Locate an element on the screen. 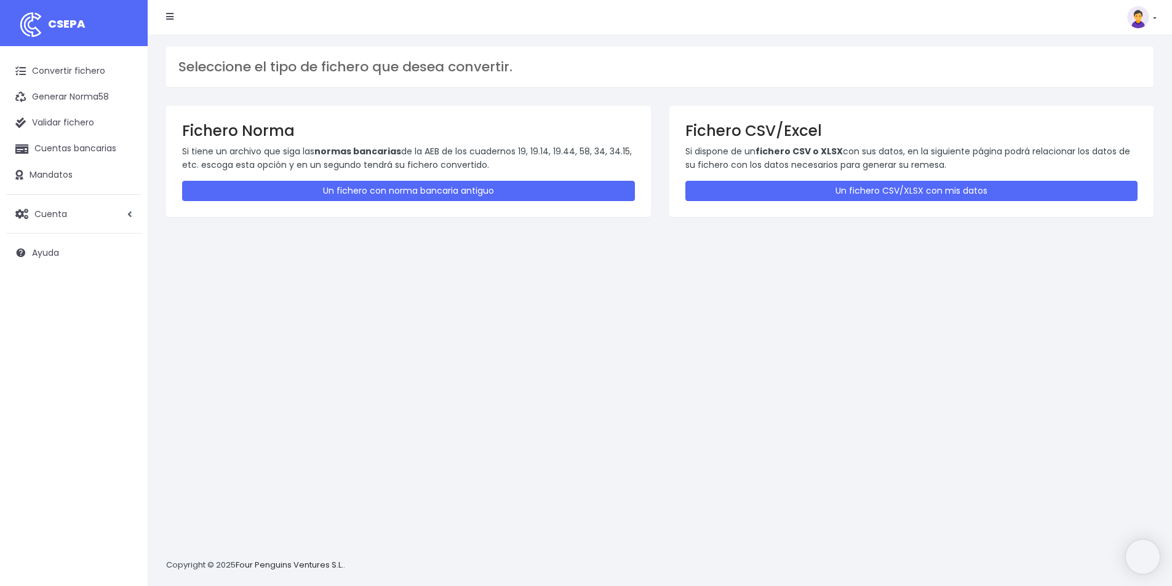  span: CSEPA is located at coordinates (66, 23).